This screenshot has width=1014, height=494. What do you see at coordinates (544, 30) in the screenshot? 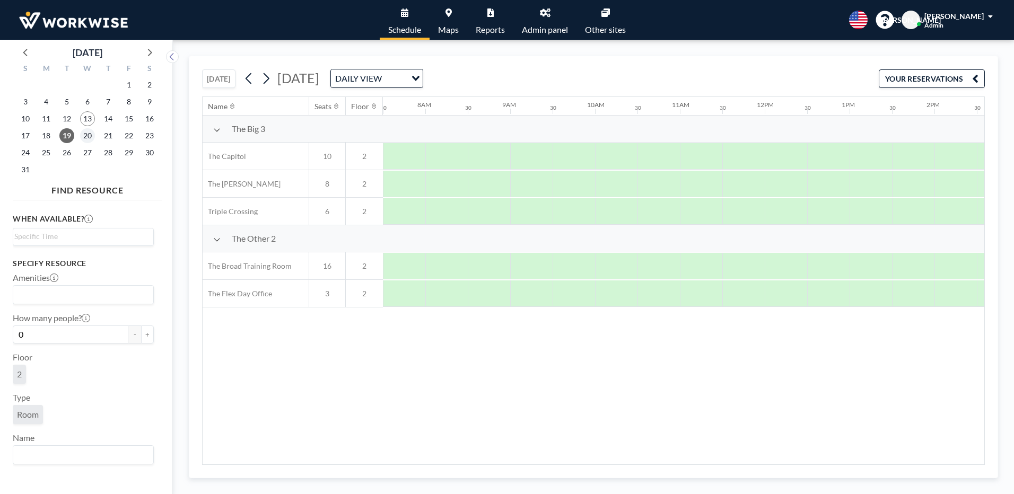
I see `span: Admin panel` at bounding box center [544, 30].